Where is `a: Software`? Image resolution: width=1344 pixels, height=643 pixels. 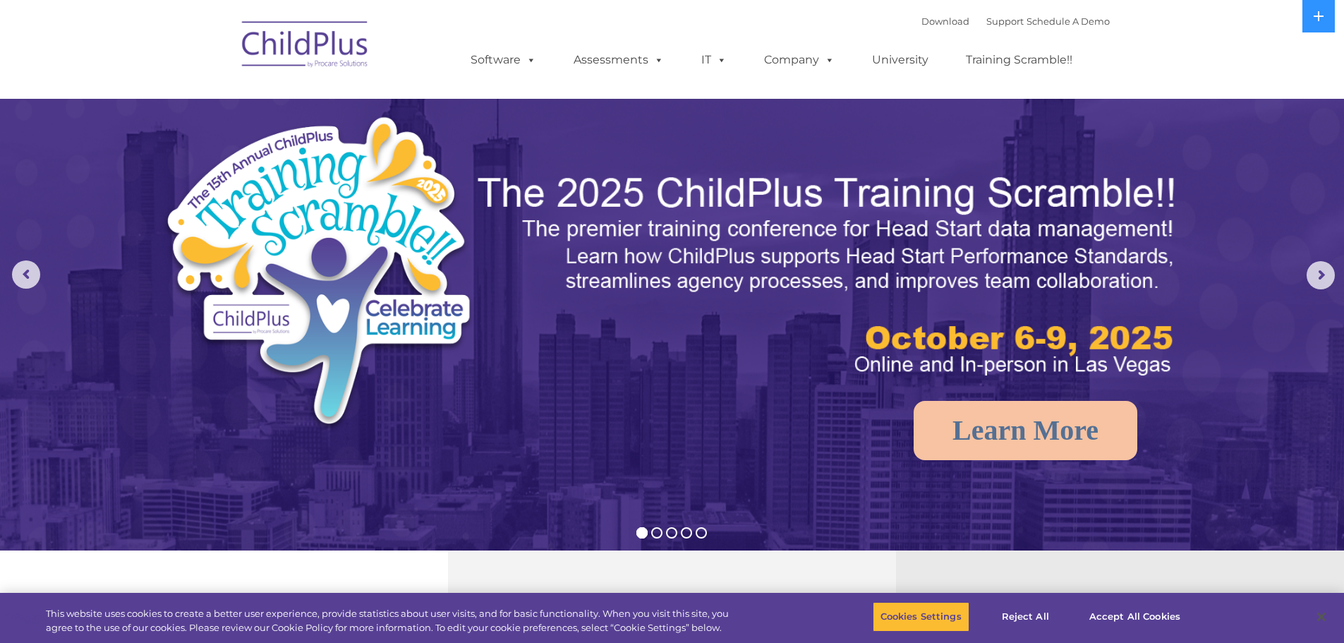 a: Software is located at coordinates (503, 60).